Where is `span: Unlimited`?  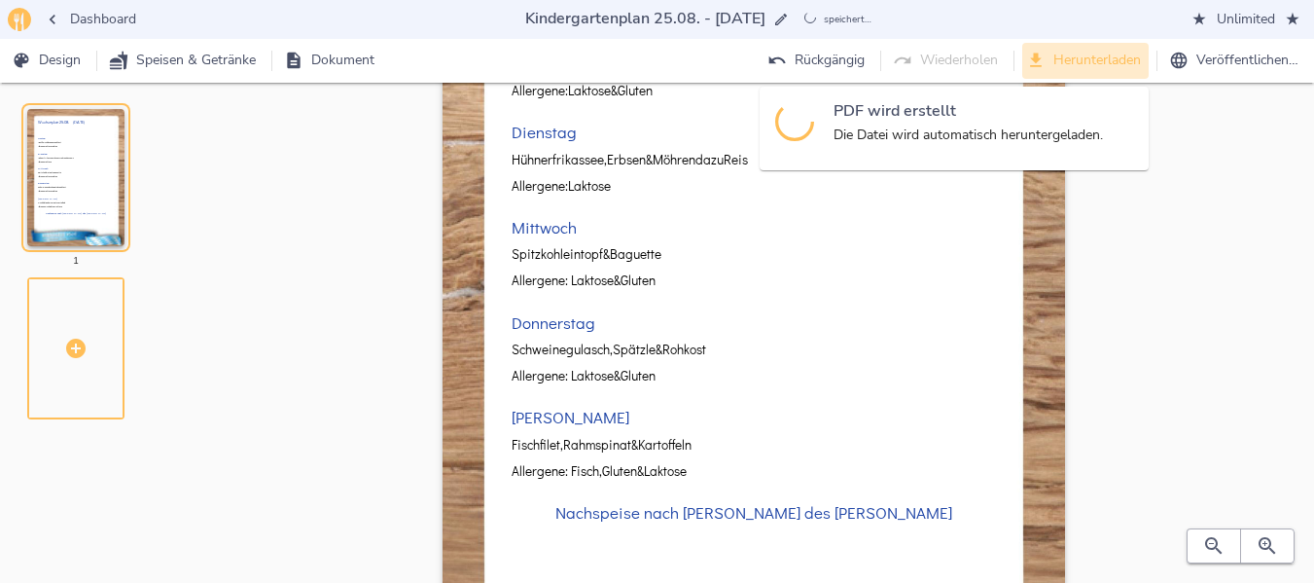
span: Unlimited is located at coordinates (1246, 19).